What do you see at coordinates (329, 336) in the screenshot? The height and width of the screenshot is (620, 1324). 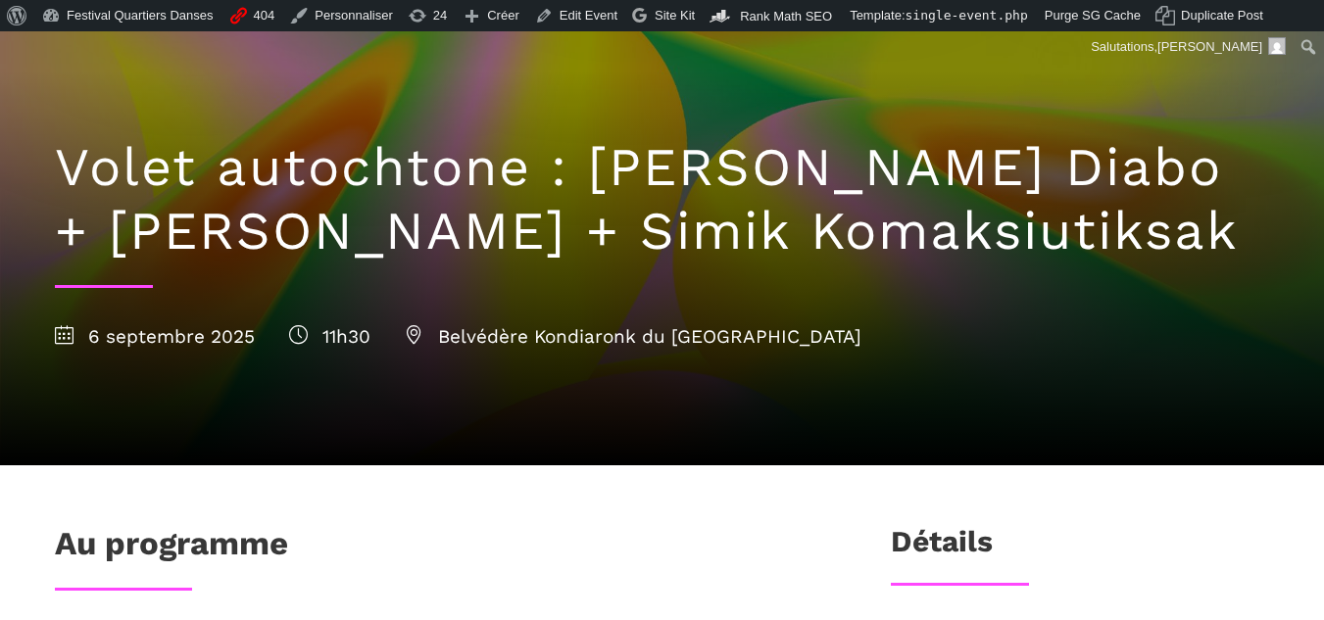 I see `span: 11h30` at bounding box center [329, 336].